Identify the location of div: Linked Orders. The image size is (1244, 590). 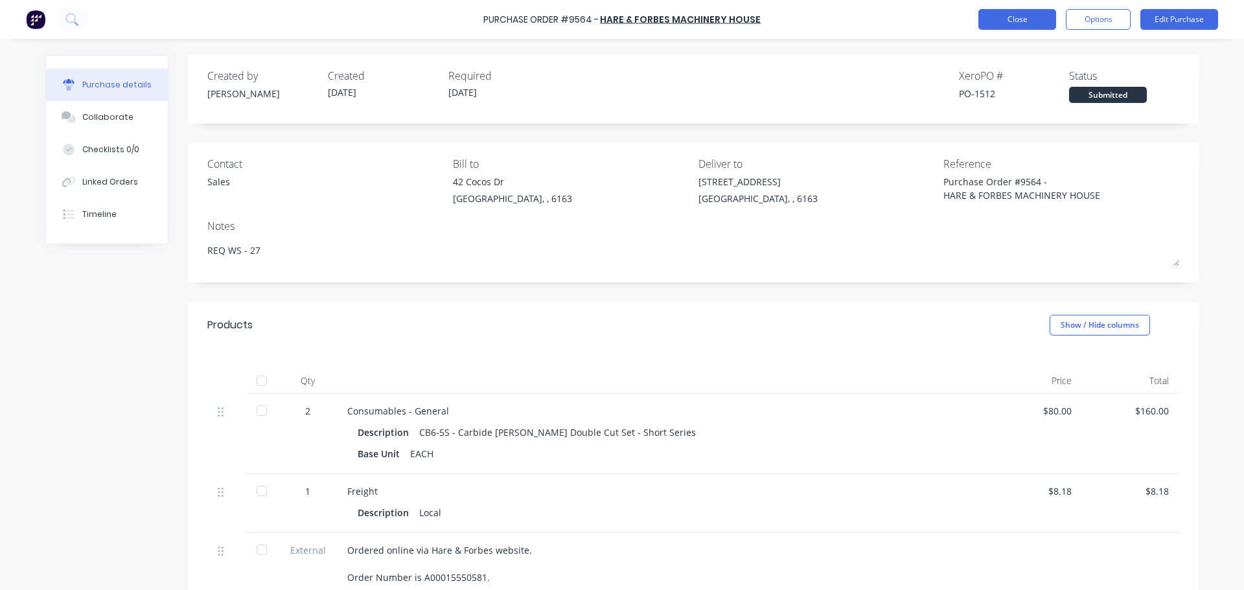
(110, 182).